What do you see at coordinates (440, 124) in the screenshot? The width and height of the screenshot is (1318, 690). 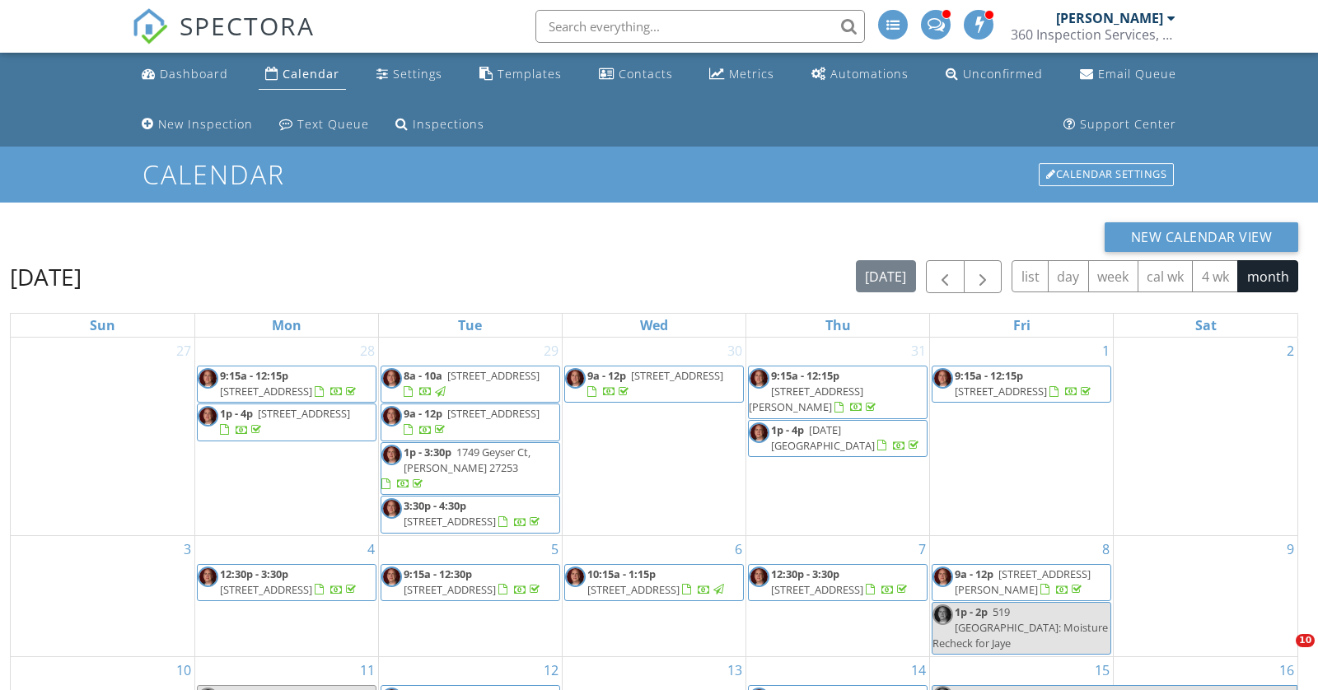 I see `a: Inspections` at bounding box center [440, 124].